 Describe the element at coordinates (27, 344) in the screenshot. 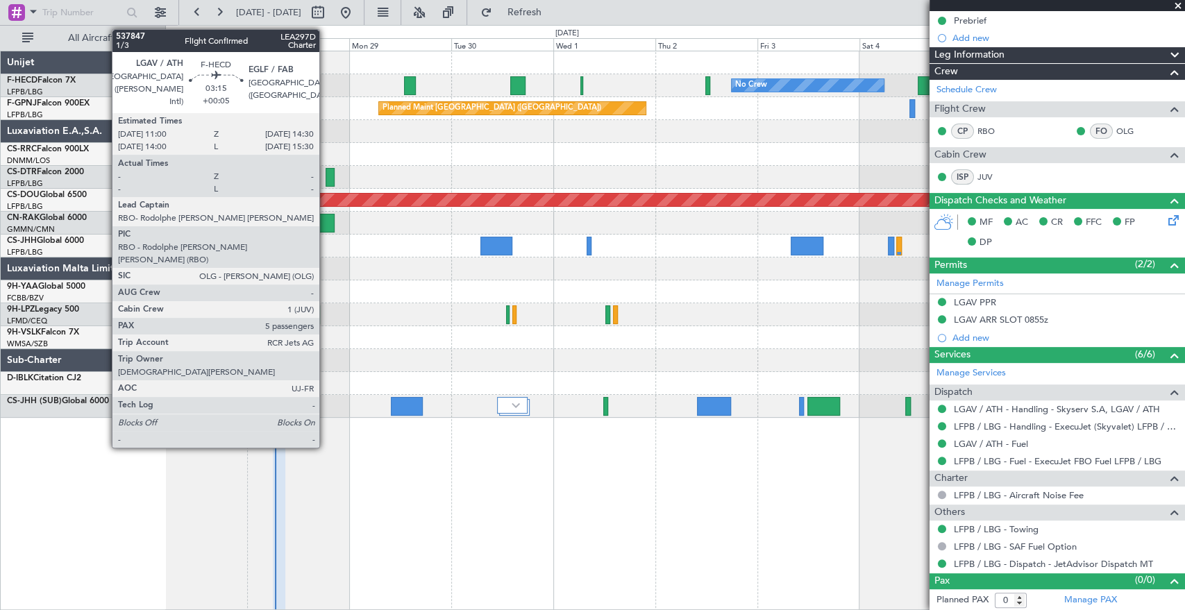

I see `a: WMSA/SZB` at that location.